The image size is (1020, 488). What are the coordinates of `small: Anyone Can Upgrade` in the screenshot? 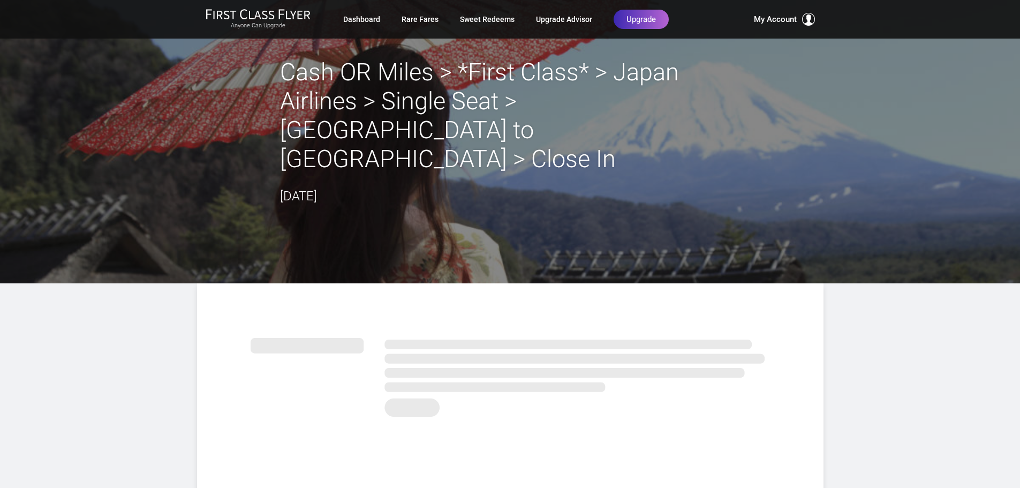 It's located at (258, 26).